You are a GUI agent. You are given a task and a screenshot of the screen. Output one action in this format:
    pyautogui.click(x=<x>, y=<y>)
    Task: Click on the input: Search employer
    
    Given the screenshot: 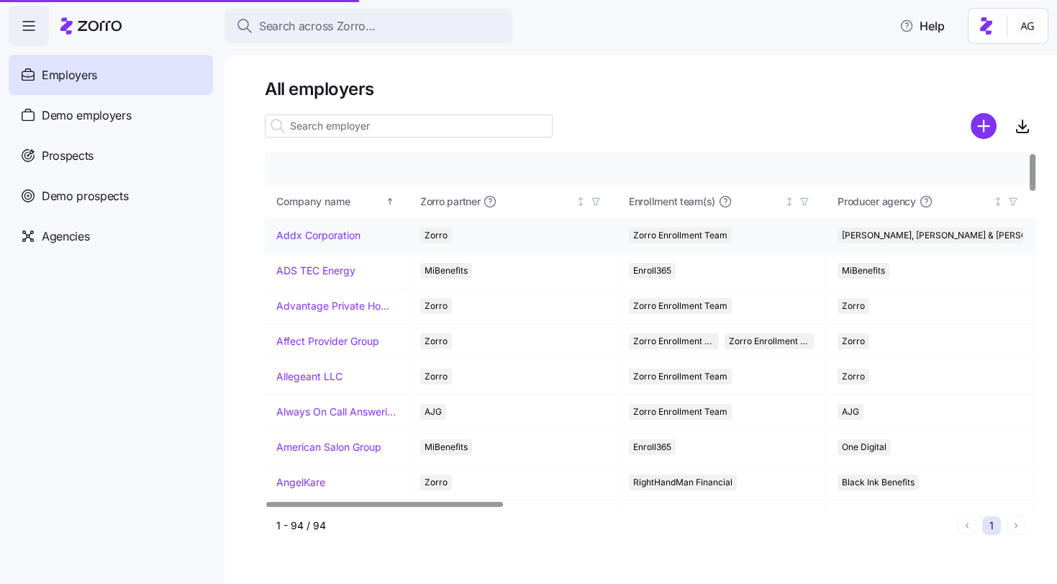 What is the action you would take?
    pyautogui.click(x=409, y=126)
    